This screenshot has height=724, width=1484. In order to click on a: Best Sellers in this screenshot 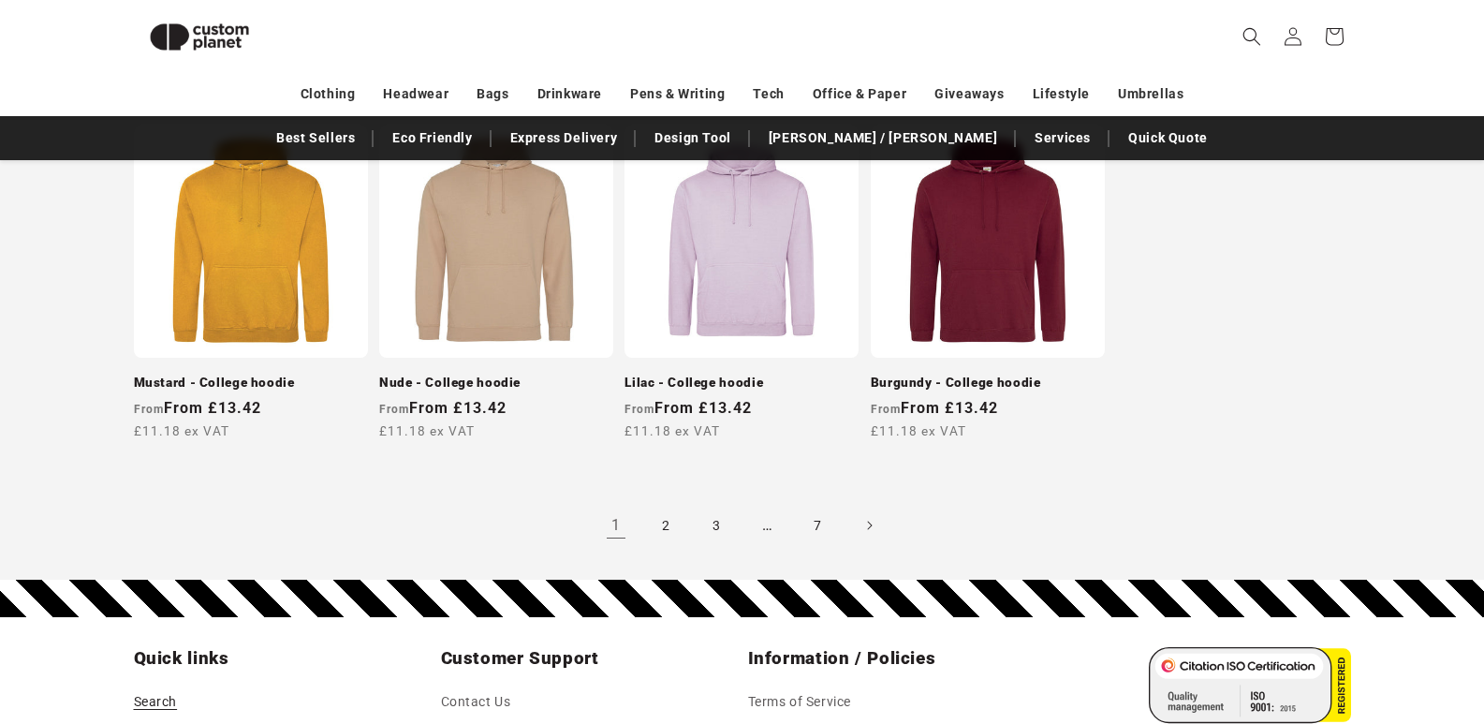, I will do `click(316, 138)`.